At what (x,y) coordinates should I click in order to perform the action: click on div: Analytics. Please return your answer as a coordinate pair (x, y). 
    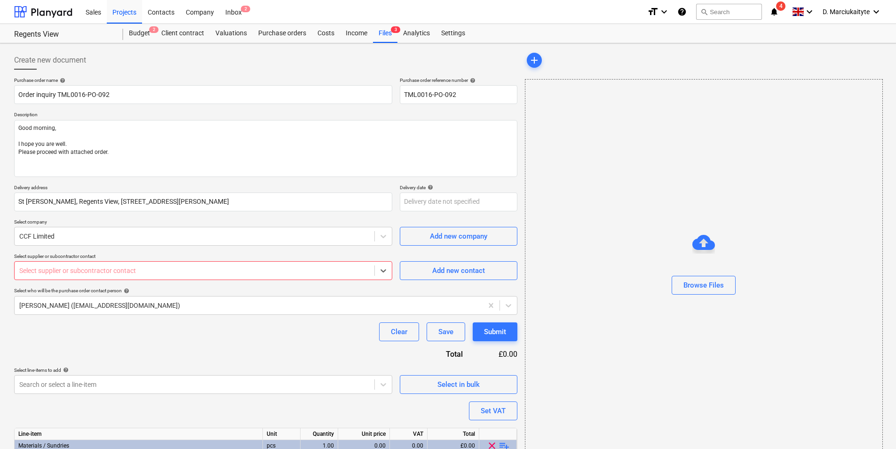
    Looking at the image, I should click on (416, 33).